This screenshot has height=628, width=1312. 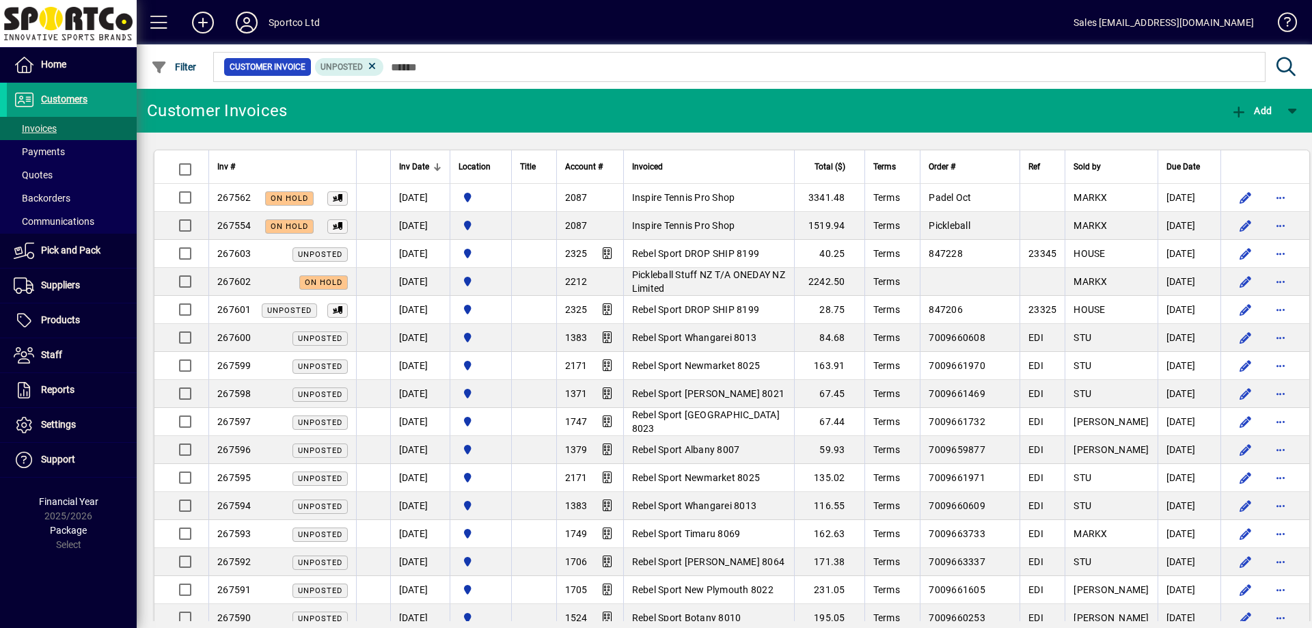 What do you see at coordinates (72, 425) in the screenshot?
I see `a: Settings` at bounding box center [72, 425].